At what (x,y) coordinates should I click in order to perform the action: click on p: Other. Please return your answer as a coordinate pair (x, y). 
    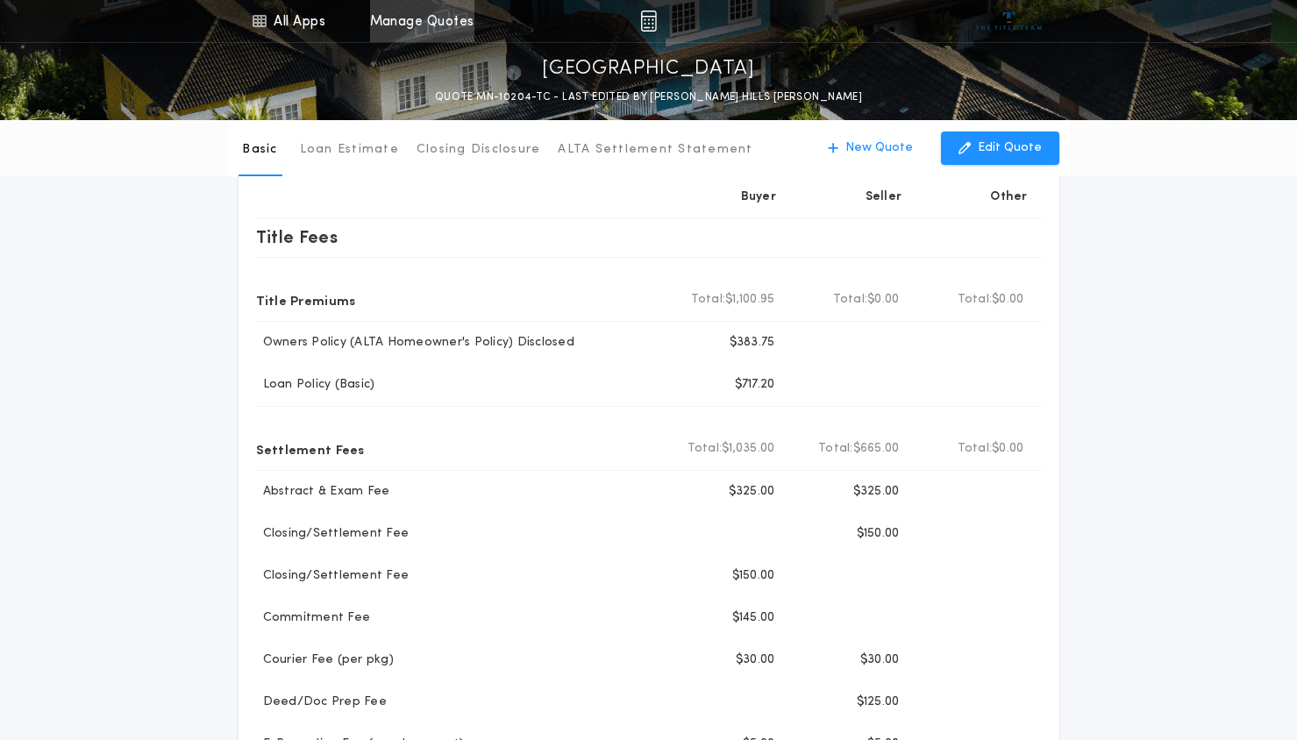
    Looking at the image, I should click on (1009, 197).